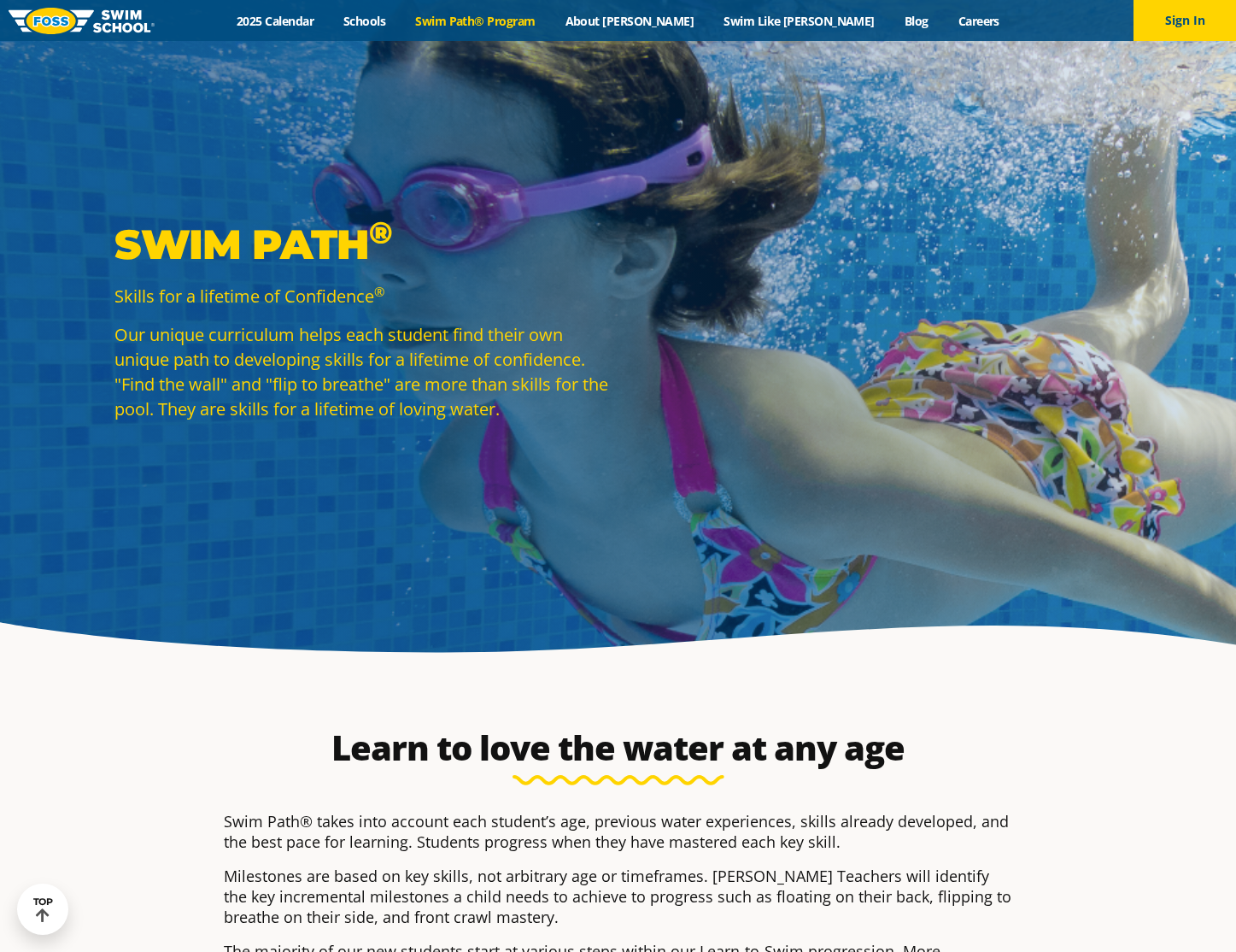 Image resolution: width=1236 pixels, height=952 pixels. I want to click on a: 2025 Calendar, so click(275, 21).